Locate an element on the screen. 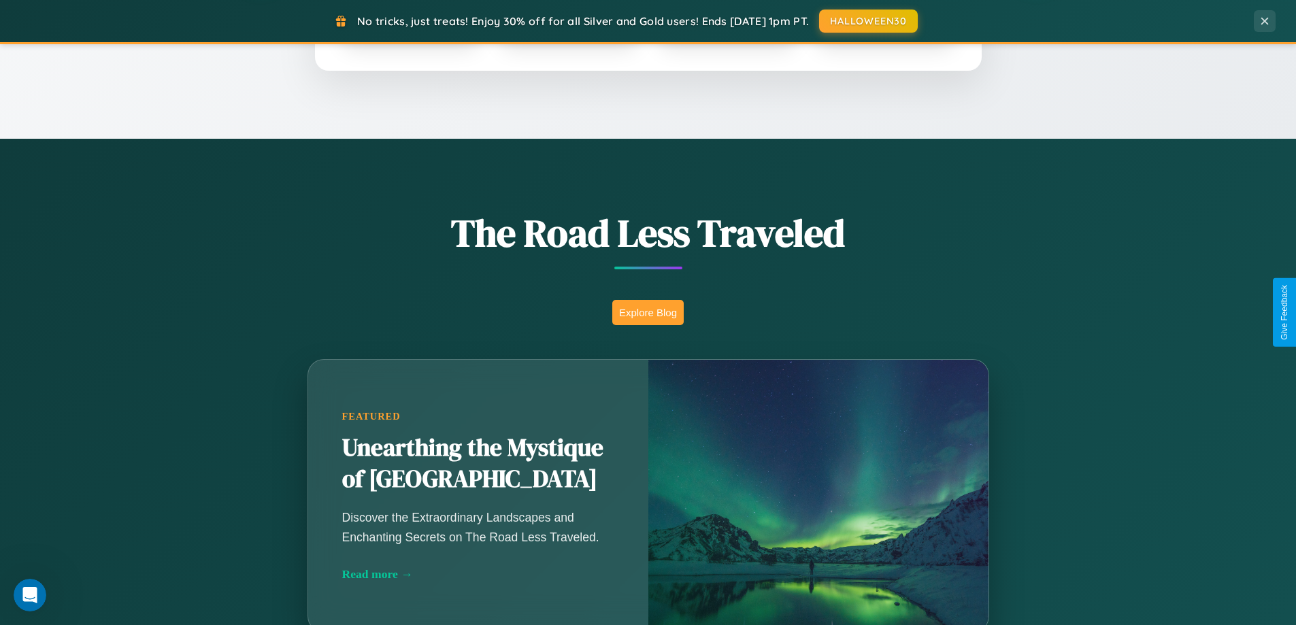 The width and height of the screenshot is (1296, 625). div: Featured is located at coordinates (478, 416).